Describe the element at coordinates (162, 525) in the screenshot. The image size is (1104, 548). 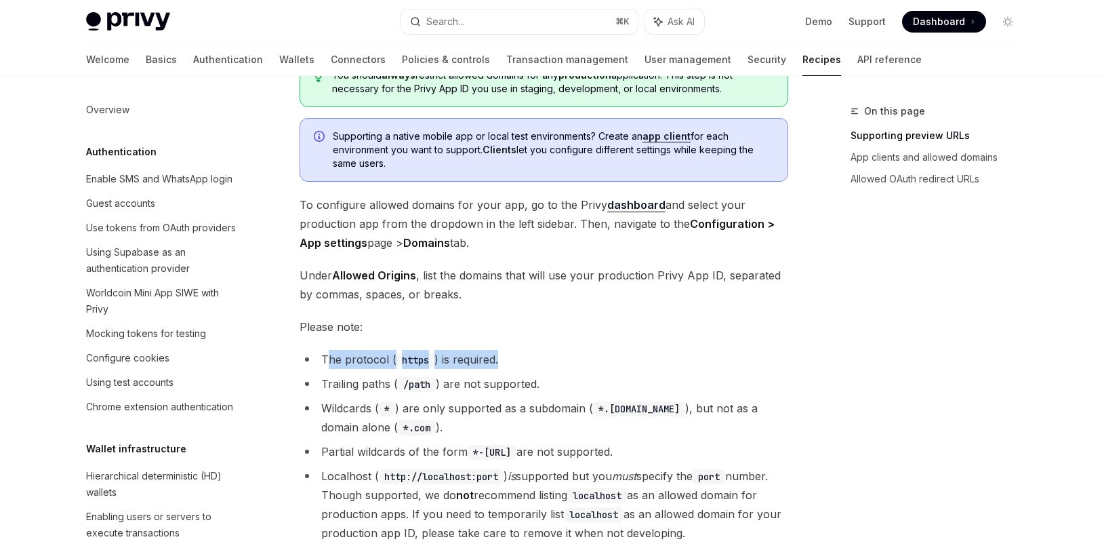
I see `a: Enabling users or servers to execute transactions` at that location.